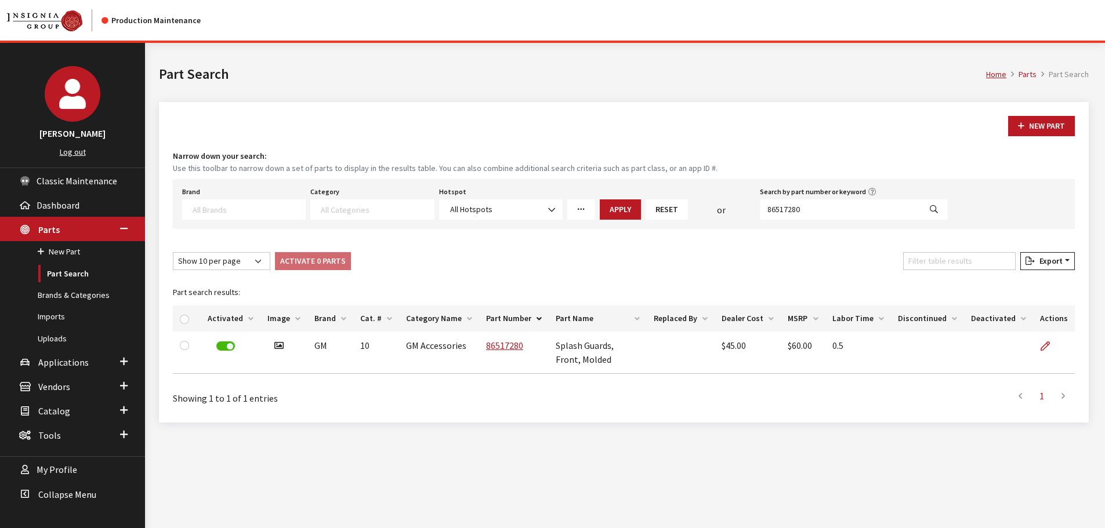 This screenshot has height=528, width=1105. Describe the element at coordinates (325, 192) in the screenshot. I see `label: Category` at that location.